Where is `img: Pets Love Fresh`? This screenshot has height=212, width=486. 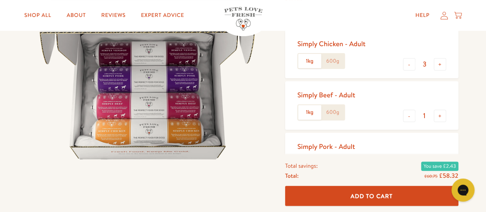 img: Pets Love Fresh is located at coordinates (243, 18).